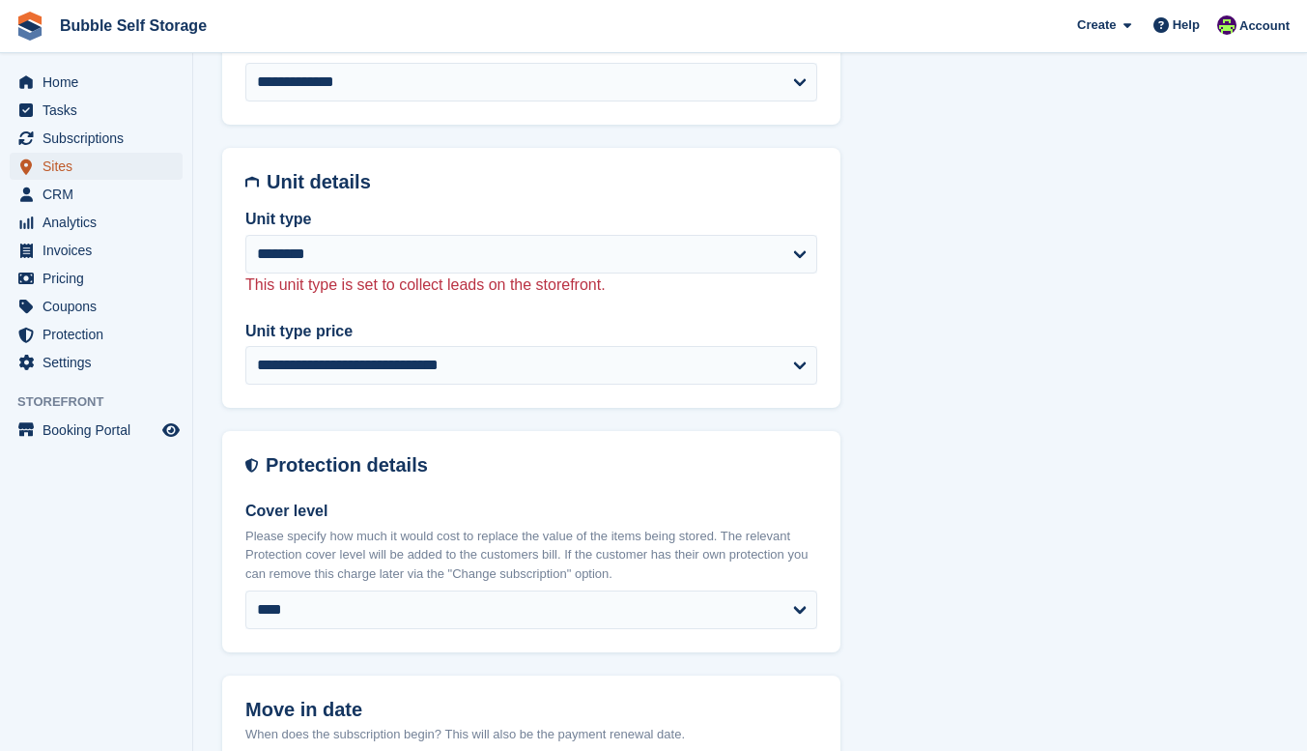  I want to click on span: Subscriptions, so click(100, 138).